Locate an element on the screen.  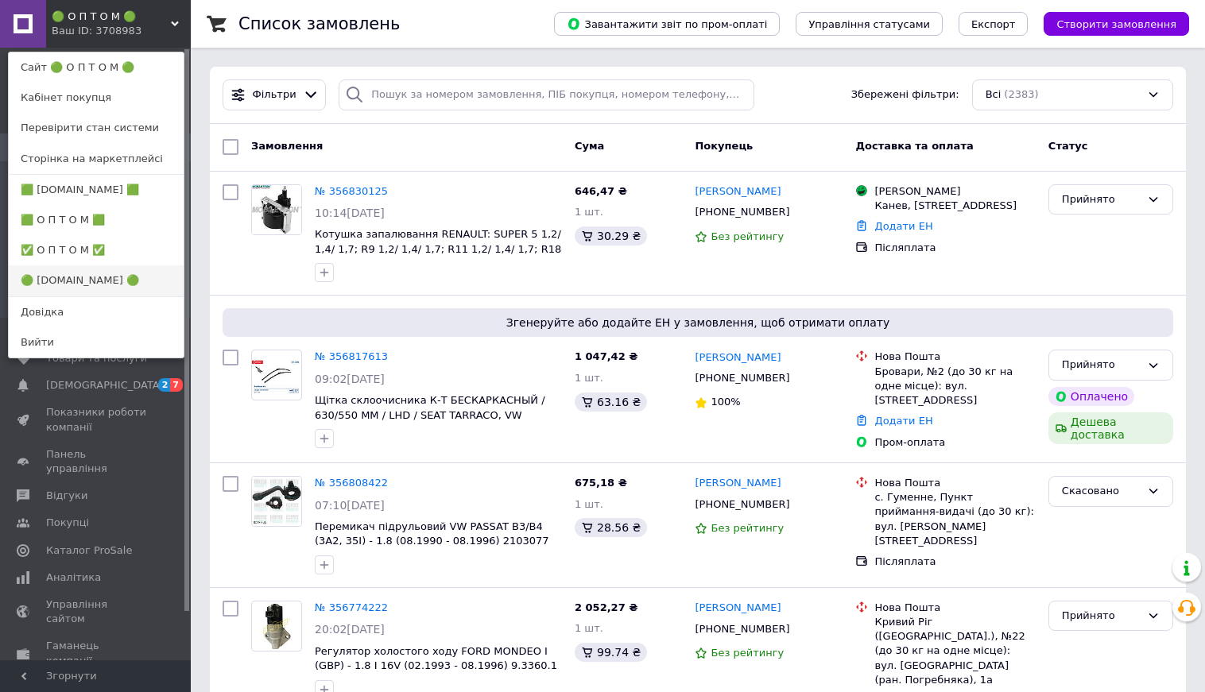
span: Панель управління is located at coordinates (96, 462).